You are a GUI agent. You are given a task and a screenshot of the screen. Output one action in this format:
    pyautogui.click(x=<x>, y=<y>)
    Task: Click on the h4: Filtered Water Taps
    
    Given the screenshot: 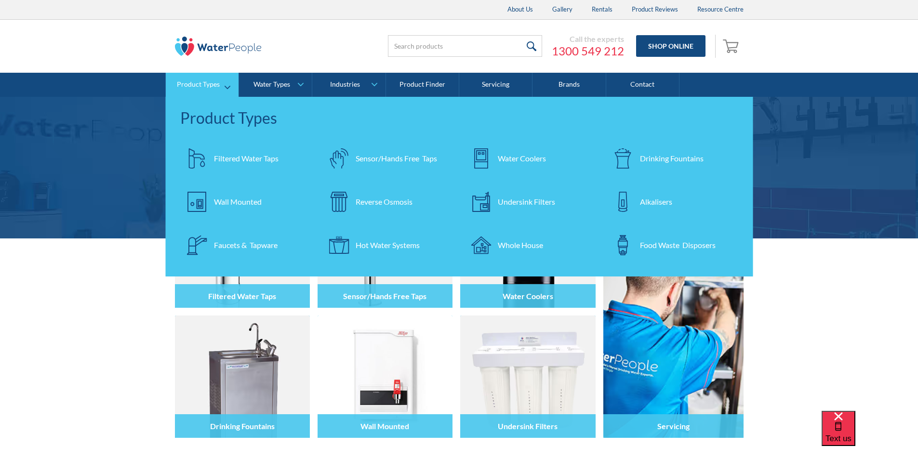 What is the action you would take?
    pyautogui.click(x=242, y=296)
    